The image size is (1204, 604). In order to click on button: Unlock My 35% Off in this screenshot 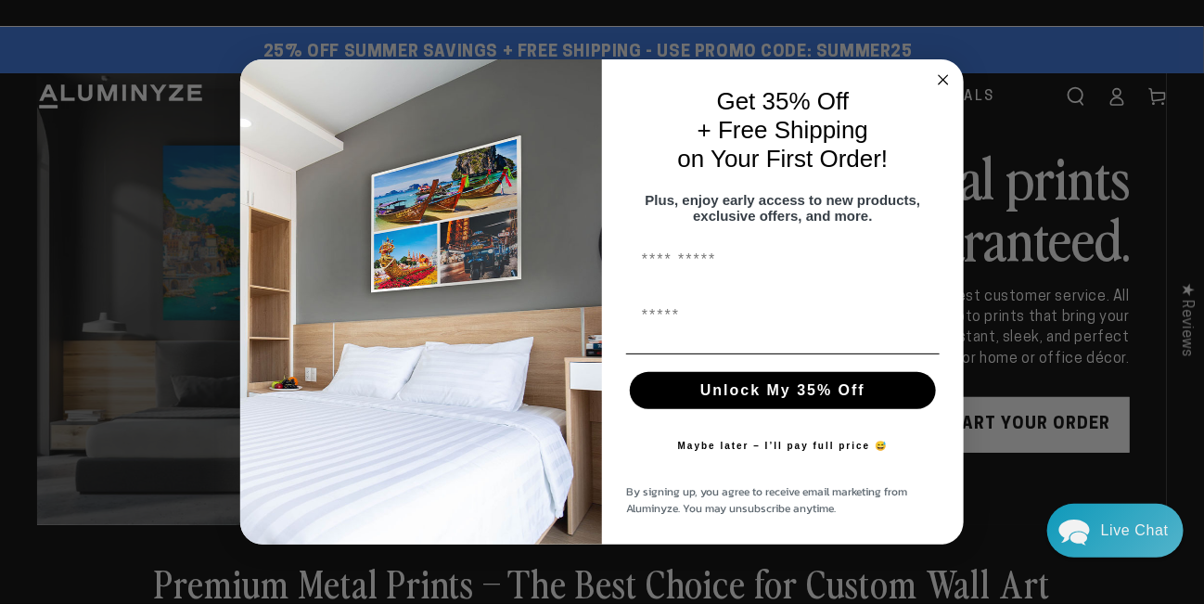, I will do `click(783, 391)`.